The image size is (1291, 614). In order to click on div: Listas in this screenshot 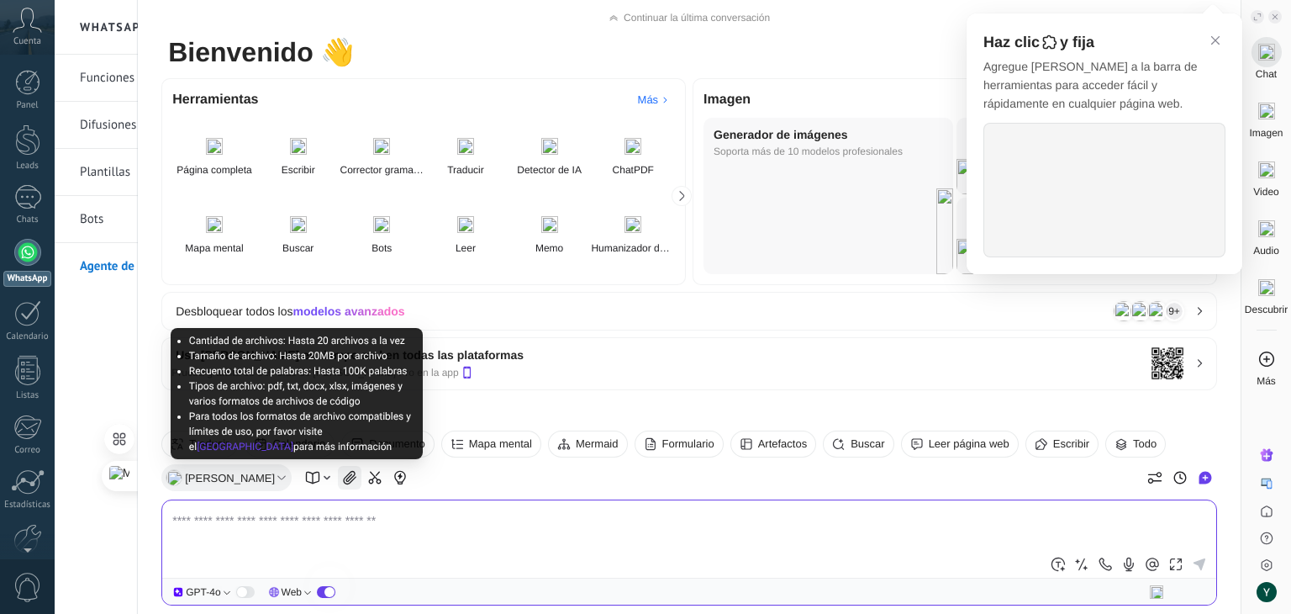, I will do `click(28, 395)`.